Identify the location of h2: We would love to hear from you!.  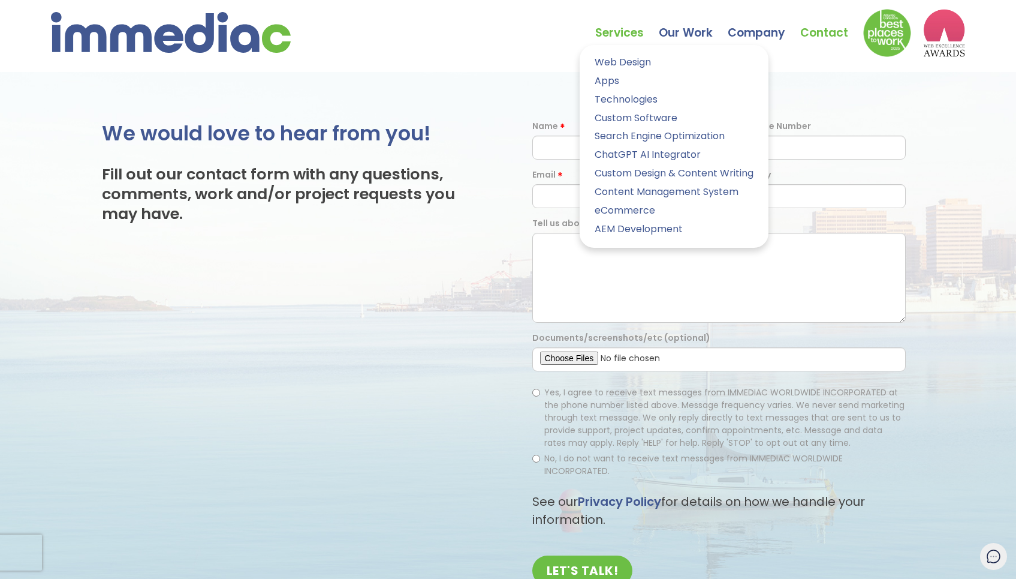
(293, 133).